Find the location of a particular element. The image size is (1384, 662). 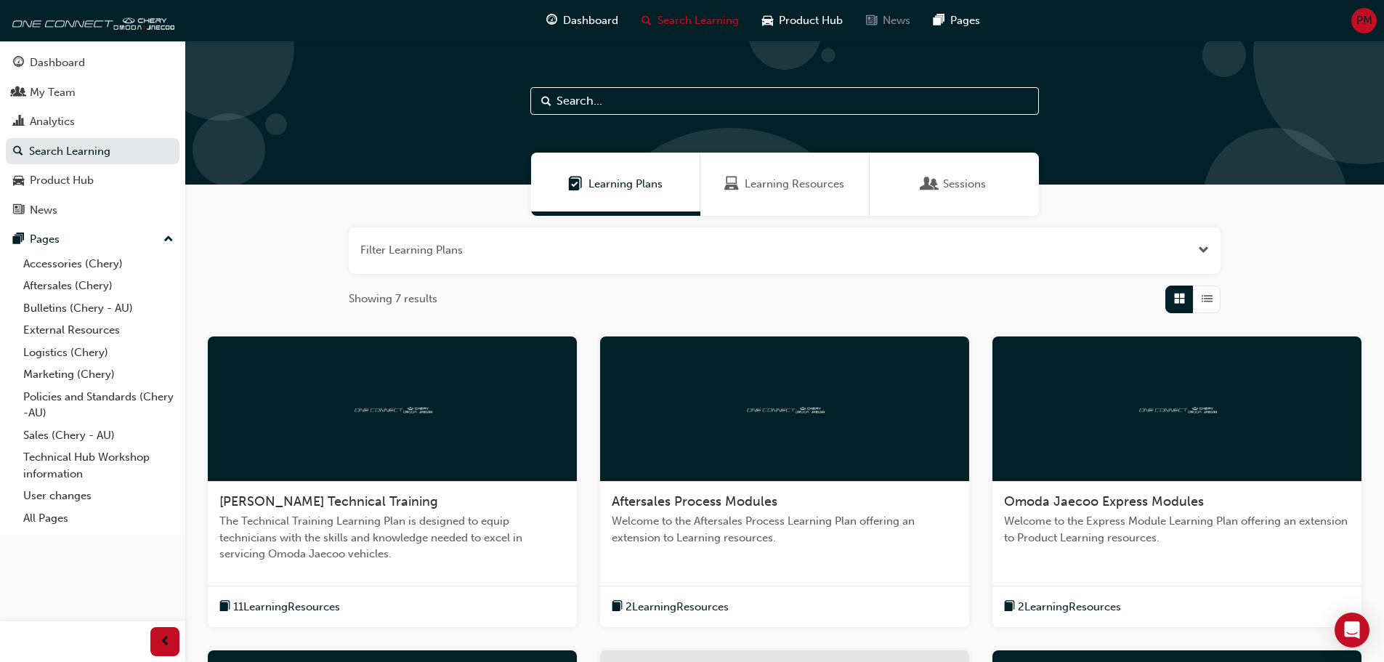

a: User changes is located at coordinates (98, 495).